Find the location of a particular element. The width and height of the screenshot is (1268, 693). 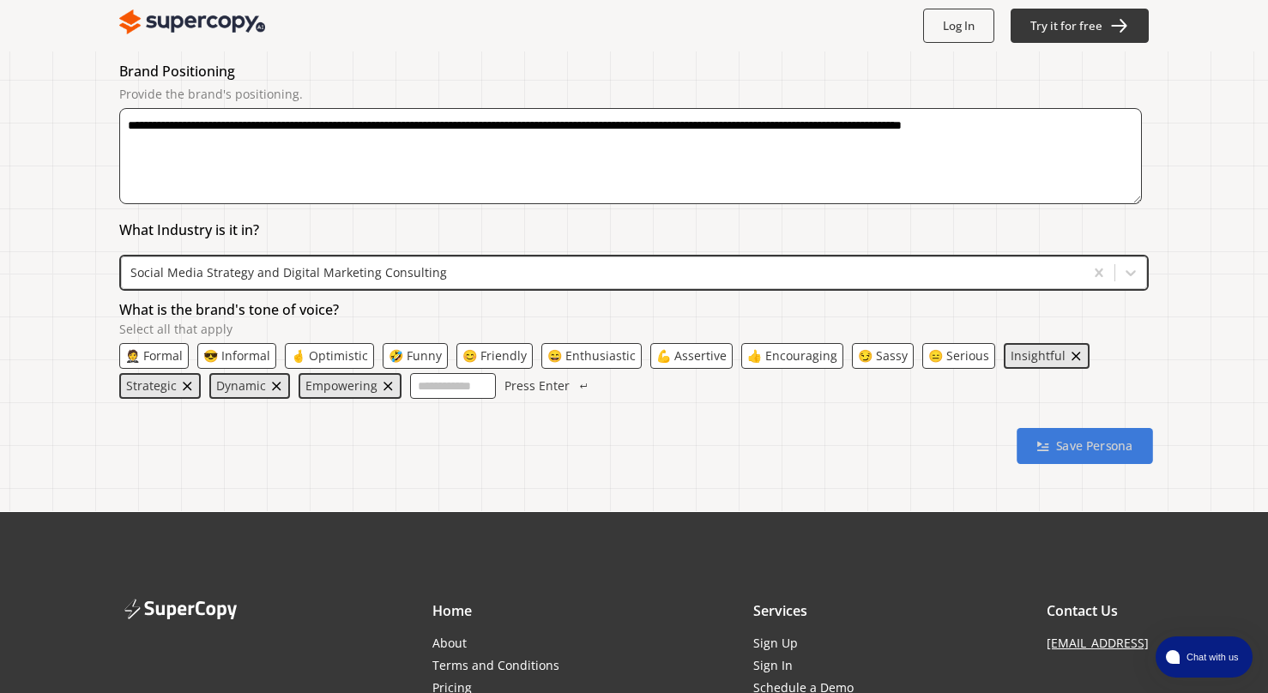

p: 👍 Encouraging is located at coordinates (792, 356).